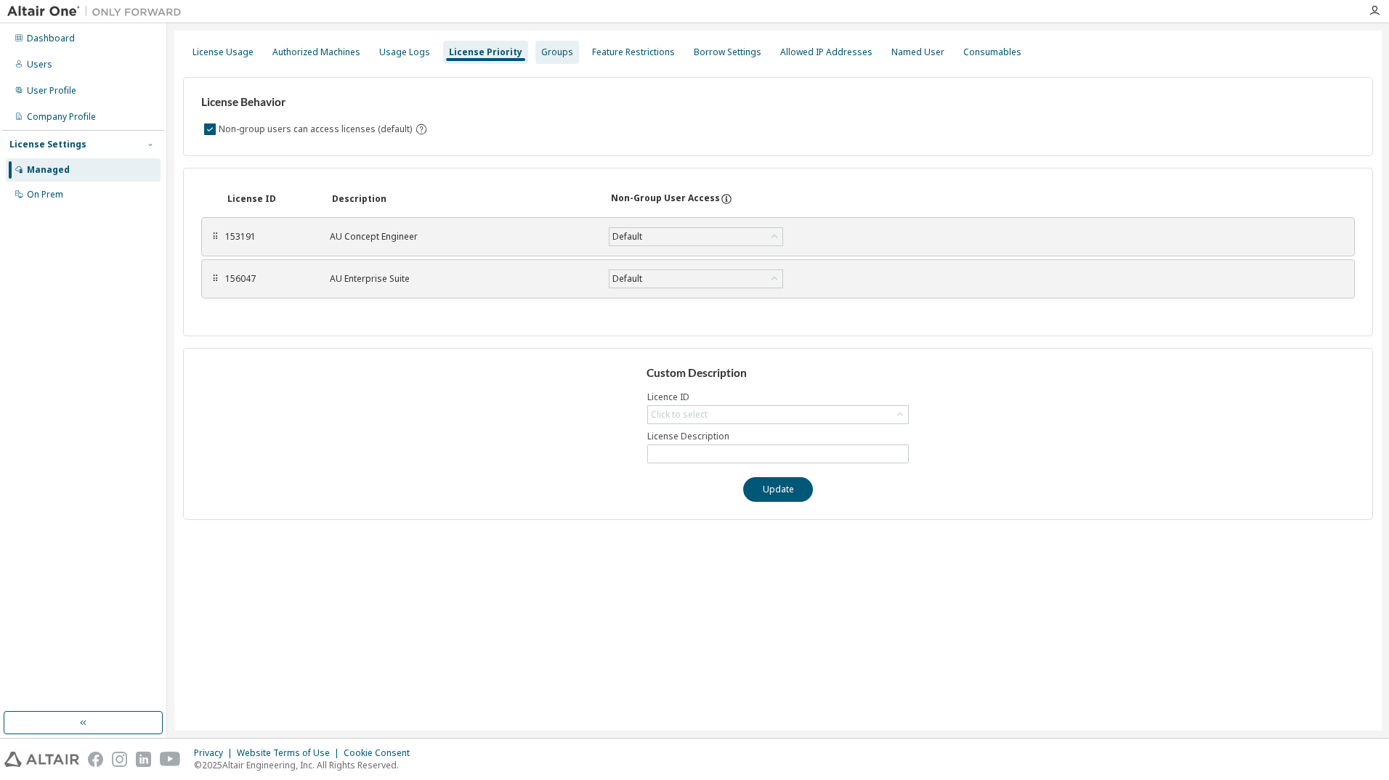  Describe the element at coordinates (313, 102) in the screenshot. I see `h3: License Behavior` at that location.